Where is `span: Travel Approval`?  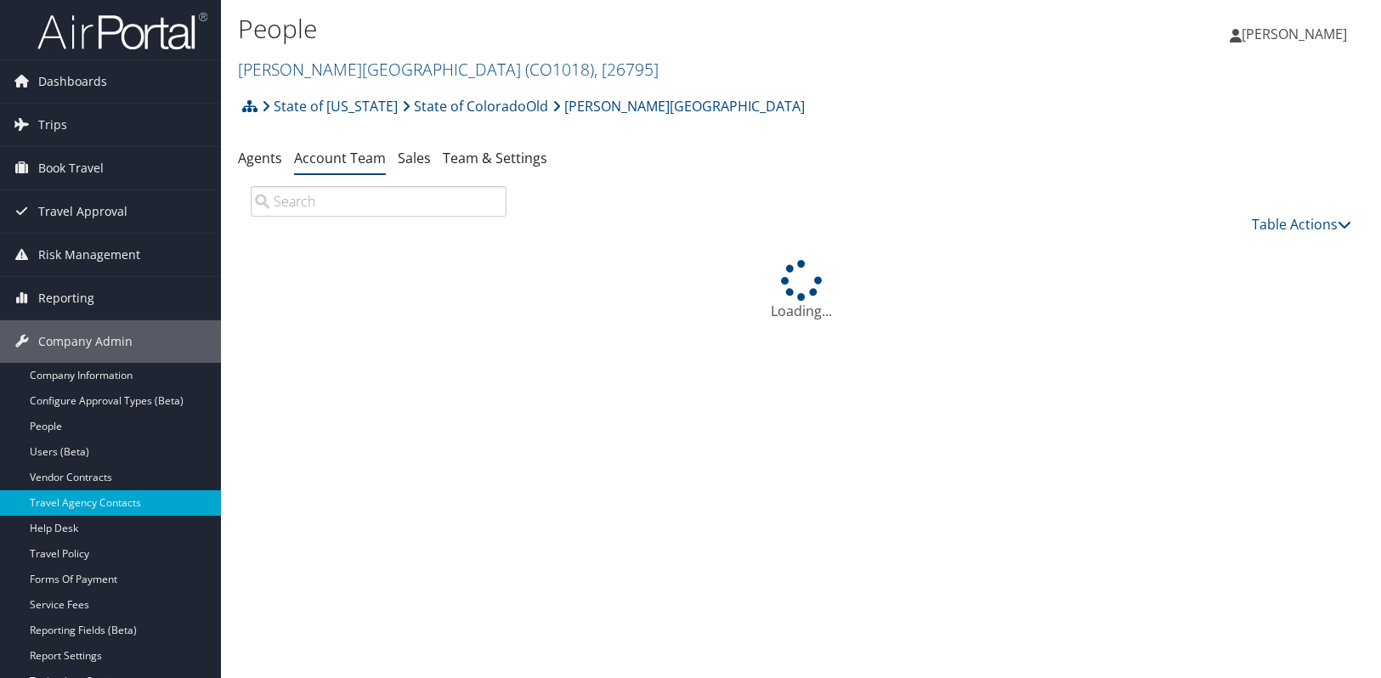 span: Travel Approval is located at coordinates (82, 212).